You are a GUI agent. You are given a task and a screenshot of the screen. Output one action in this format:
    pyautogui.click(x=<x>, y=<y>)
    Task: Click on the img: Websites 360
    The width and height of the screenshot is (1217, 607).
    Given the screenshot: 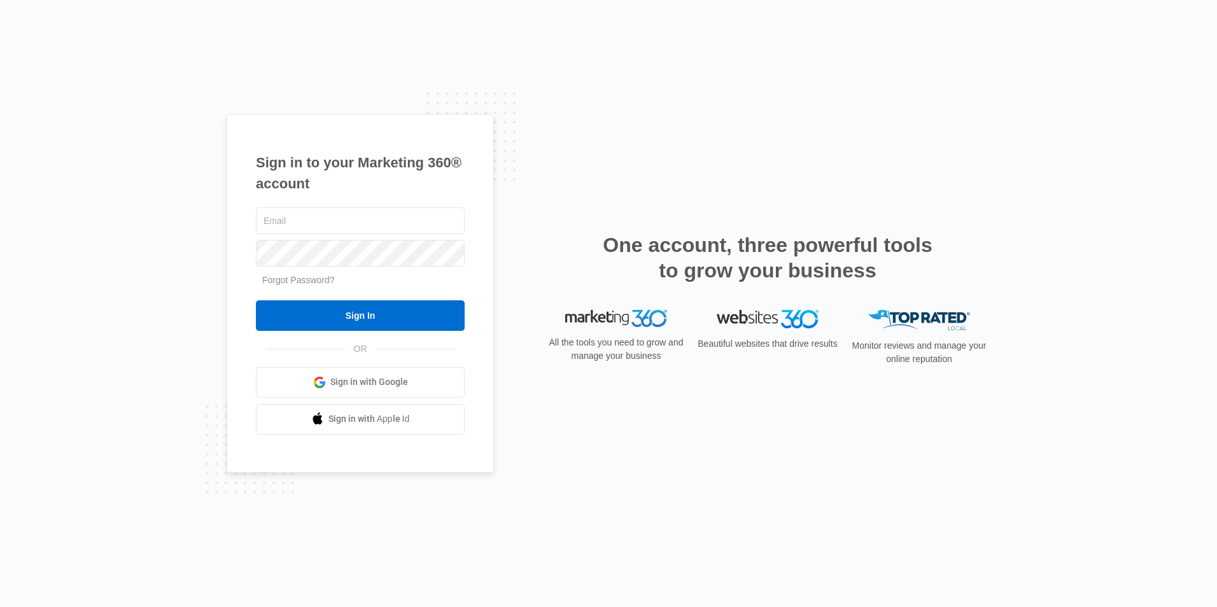 What is the action you would take?
    pyautogui.click(x=767, y=319)
    